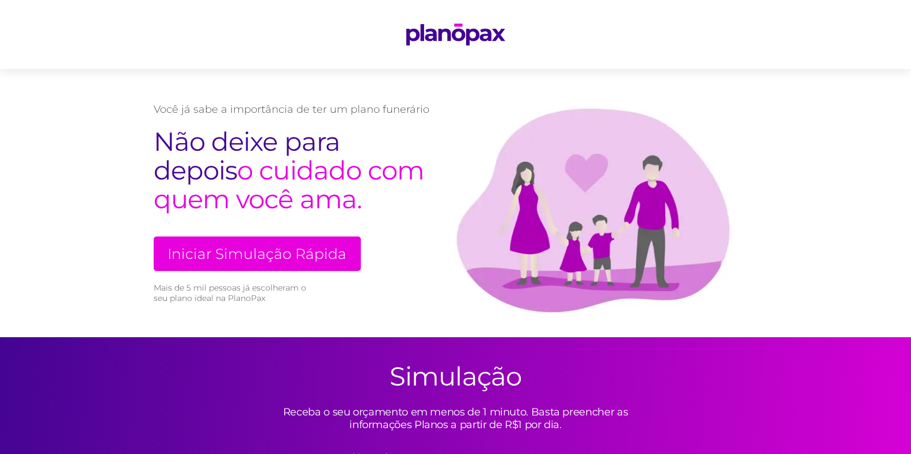 This screenshot has width=911, height=454. Describe the element at coordinates (292, 109) in the screenshot. I see `p: Você já sabe a importância de ter um plano funerário` at that location.